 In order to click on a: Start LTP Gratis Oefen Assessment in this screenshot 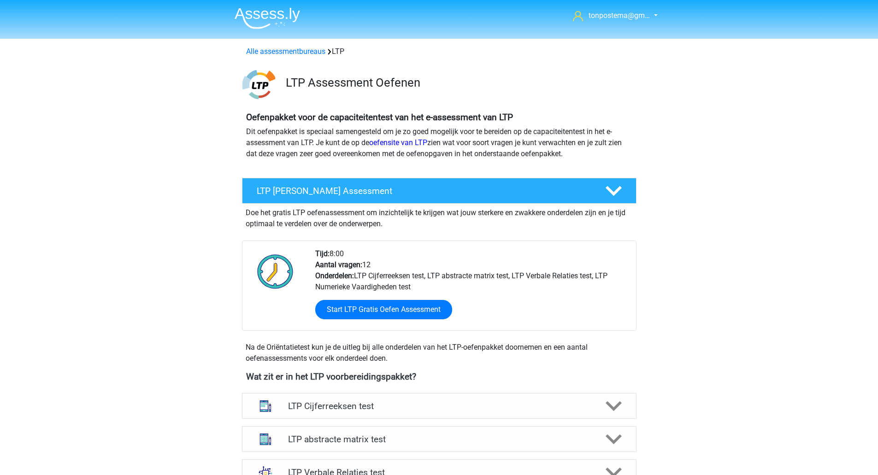, I will do `click(384, 310)`.